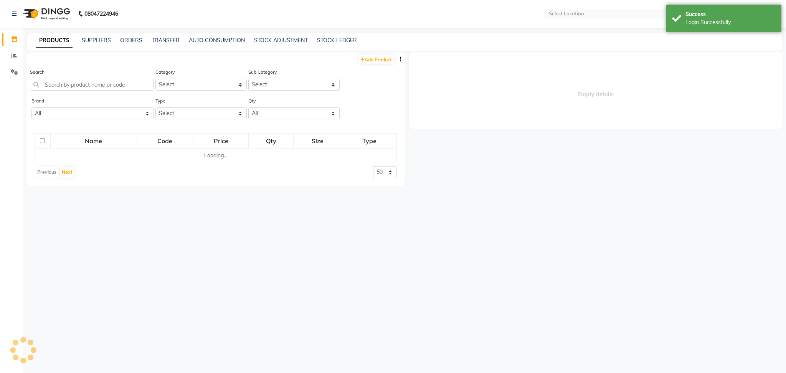 This screenshot has height=373, width=786. I want to click on a: TRANSFER, so click(165, 40).